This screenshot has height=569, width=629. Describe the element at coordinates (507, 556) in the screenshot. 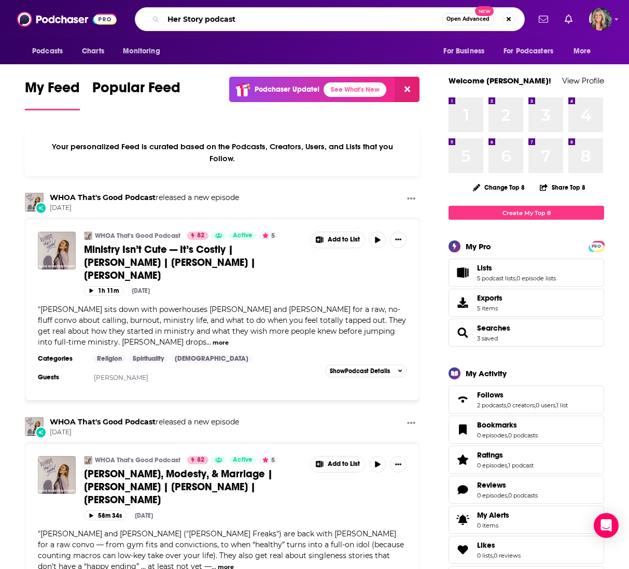

I see `a: 0 reviews` at that location.